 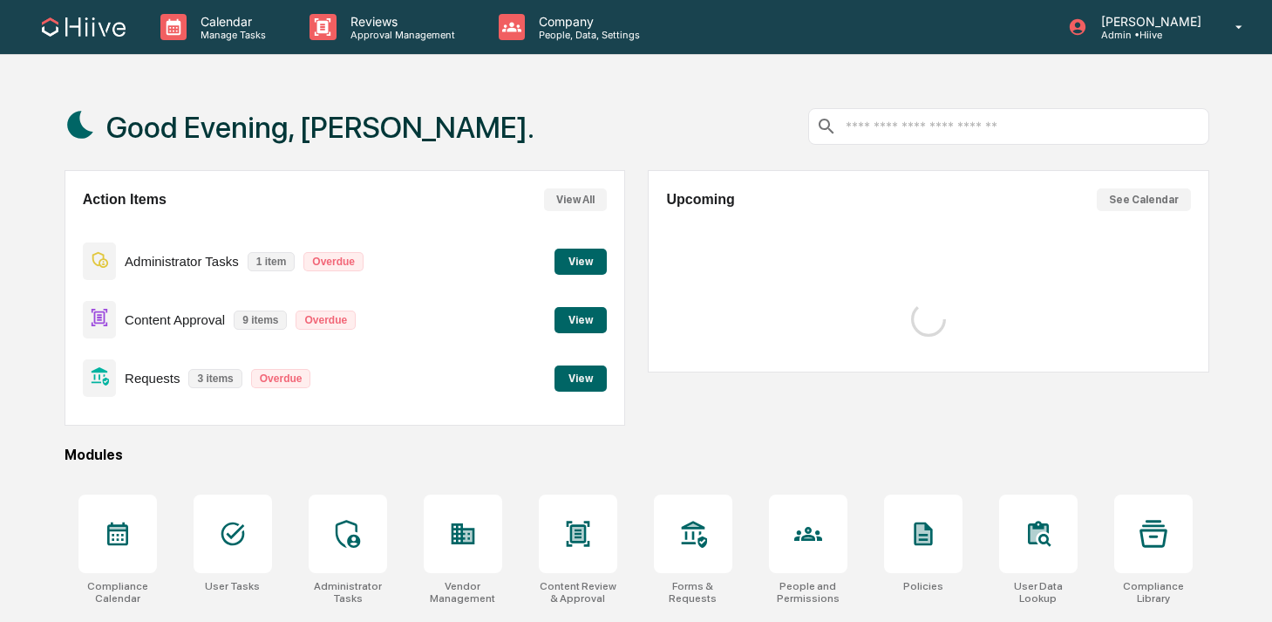 What do you see at coordinates (1154, 592) in the screenshot?
I see `div: Compliance Library` at bounding box center [1154, 592].